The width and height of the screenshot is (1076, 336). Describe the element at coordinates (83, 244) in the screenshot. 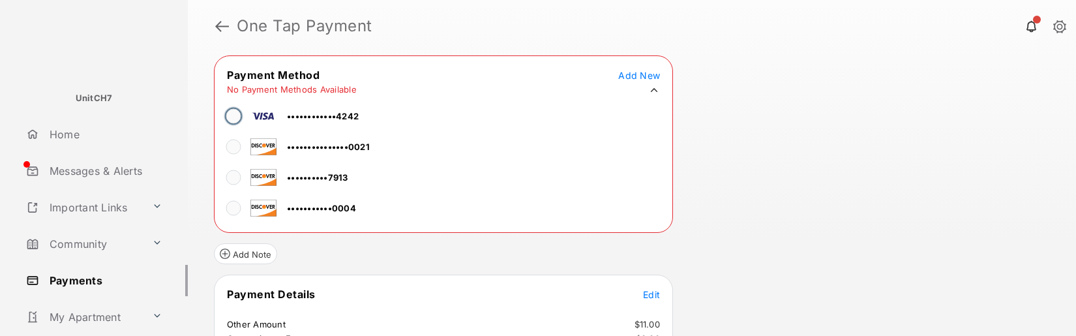

I see `a: Community` at that location.